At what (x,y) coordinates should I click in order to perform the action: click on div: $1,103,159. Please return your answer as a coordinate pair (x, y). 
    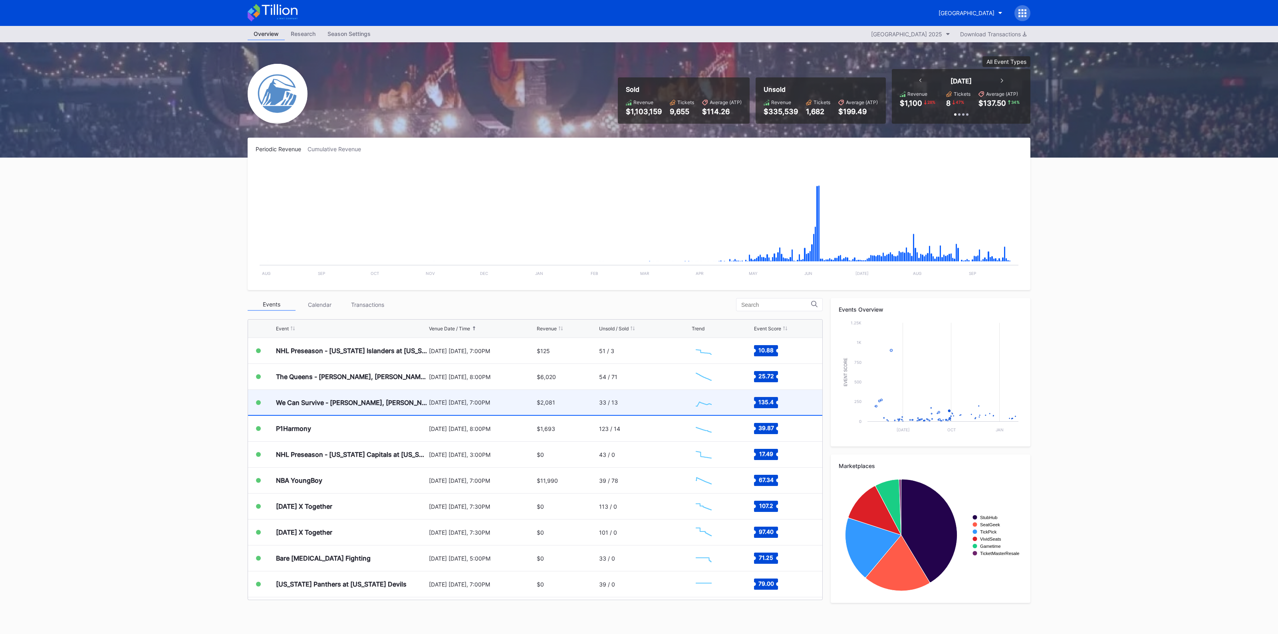
    Looking at the image, I should click on (644, 111).